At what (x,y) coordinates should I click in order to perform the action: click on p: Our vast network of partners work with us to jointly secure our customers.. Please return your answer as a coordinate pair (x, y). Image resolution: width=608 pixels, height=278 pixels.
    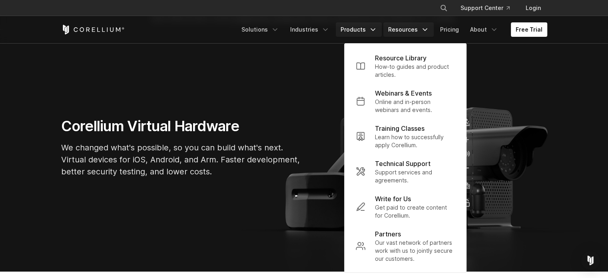
    Looking at the image, I should click on (415, 251).